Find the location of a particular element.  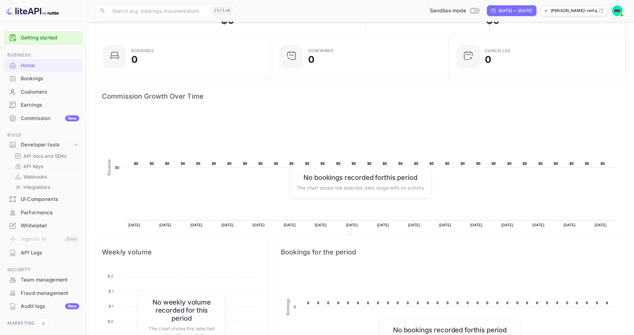

div: Integrations is located at coordinates (46, 187).